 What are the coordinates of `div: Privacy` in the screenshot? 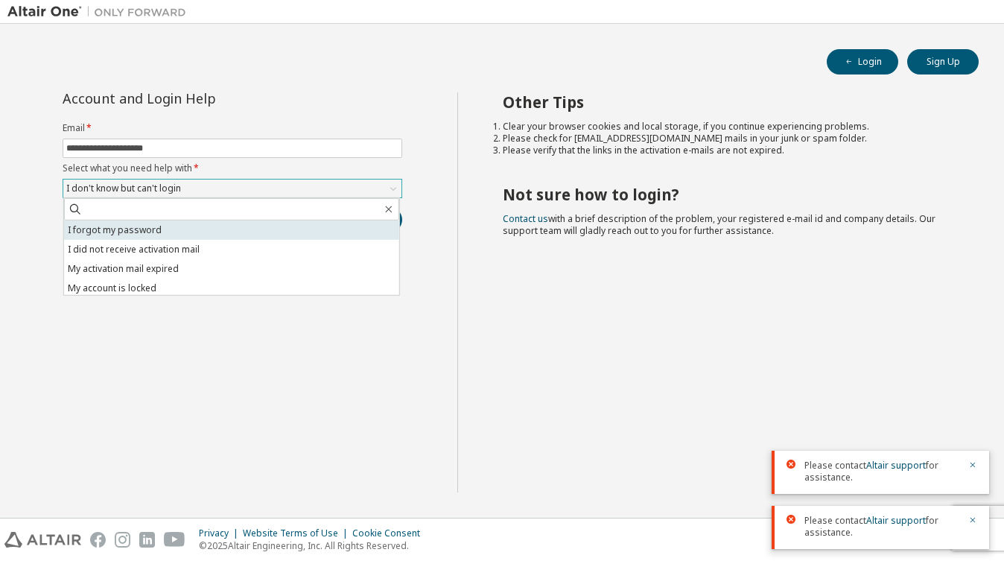 It's located at (220, 533).